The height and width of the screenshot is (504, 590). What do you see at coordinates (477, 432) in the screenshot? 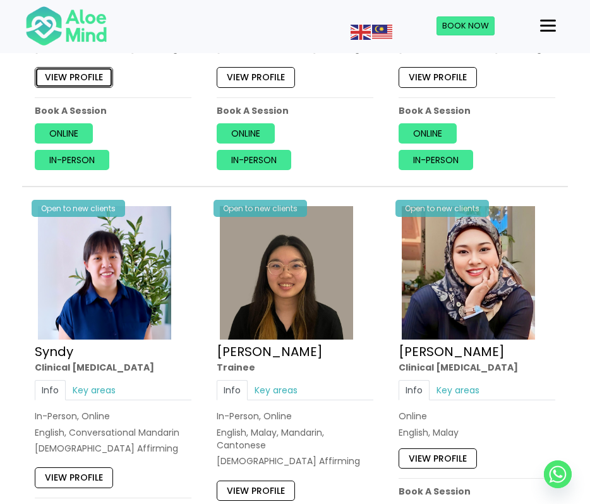
I see `p: English, Malay` at bounding box center [477, 432].